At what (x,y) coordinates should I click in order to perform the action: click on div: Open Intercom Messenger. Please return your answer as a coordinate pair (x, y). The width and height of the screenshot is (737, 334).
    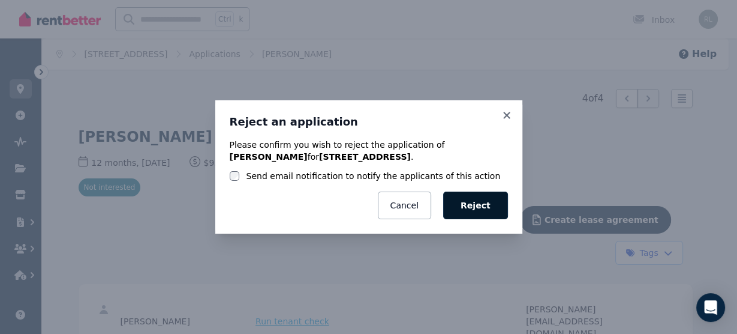
    Looking at the image, I should click on (711, 307).